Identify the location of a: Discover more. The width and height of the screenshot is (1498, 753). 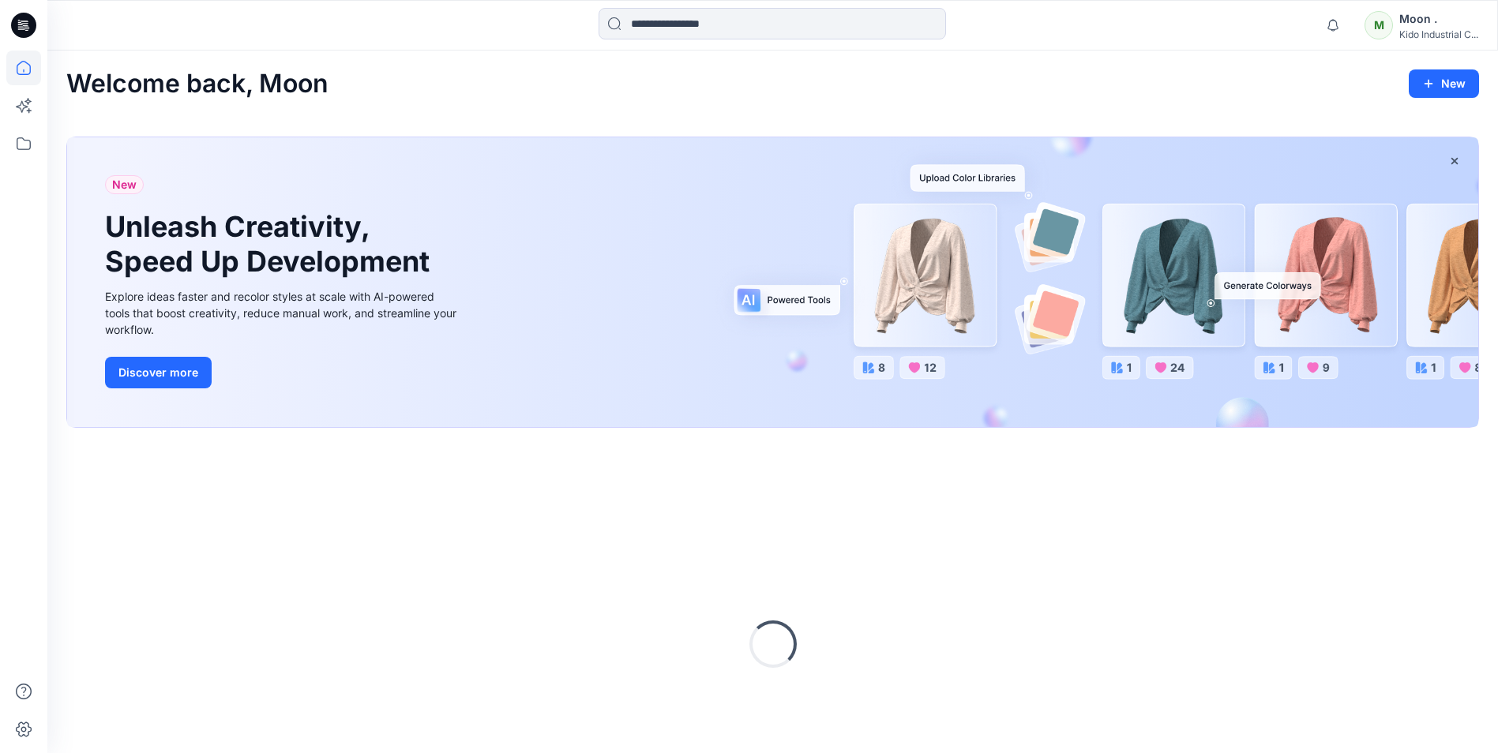
(283, 373).